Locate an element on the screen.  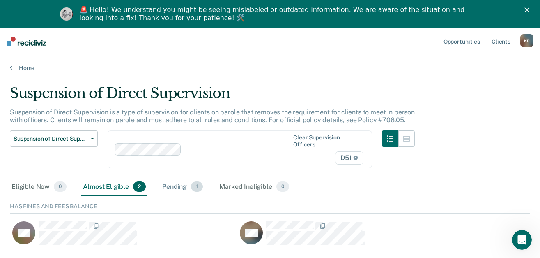
img: Profile image for Kim is located at coordinates (67, 14).